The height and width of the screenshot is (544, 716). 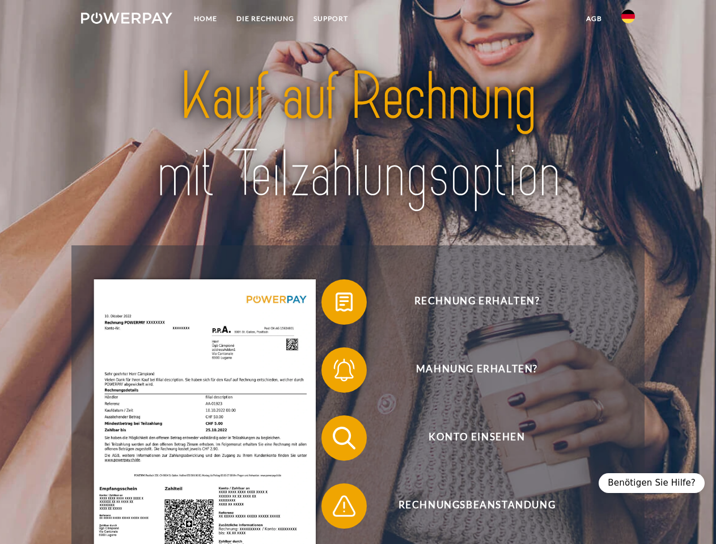 I want to click on a: Rechnung erhalten?, so click(x=469, y=302).